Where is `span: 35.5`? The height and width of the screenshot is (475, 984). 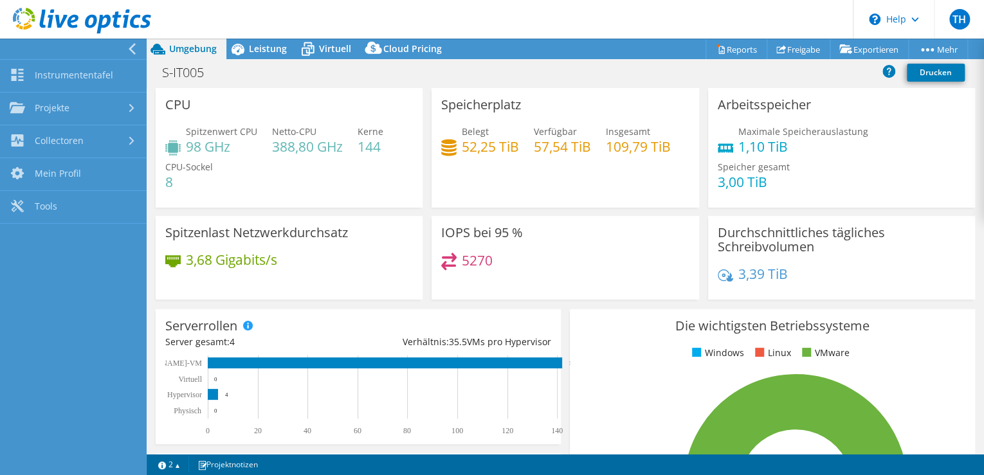
span: 35.5 is located at coordinates (458, 342).